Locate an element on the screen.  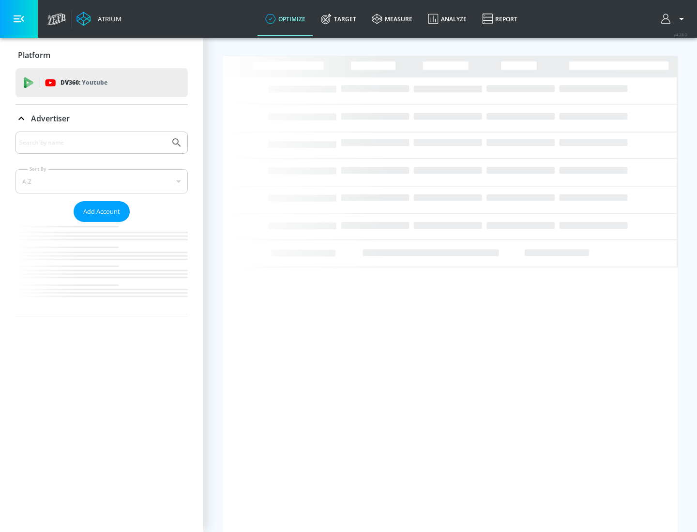
div: Platform is located at coordinates (102, 55).